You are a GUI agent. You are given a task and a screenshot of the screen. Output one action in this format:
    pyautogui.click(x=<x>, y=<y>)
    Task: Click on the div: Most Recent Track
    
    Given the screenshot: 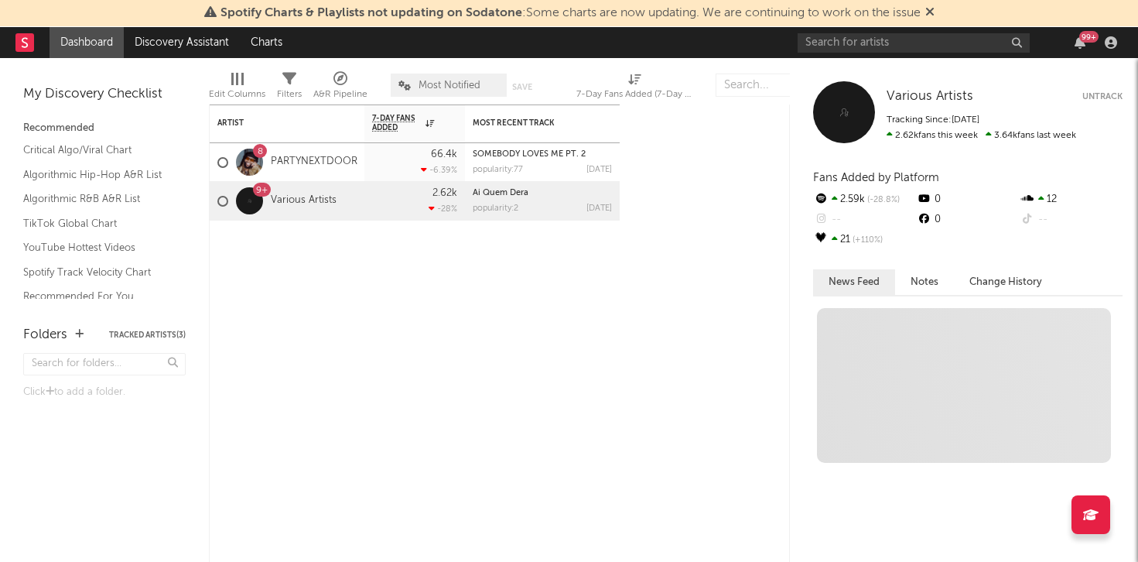 What is the action you would take?
    pyautogui.click(x=531, y=123)
    